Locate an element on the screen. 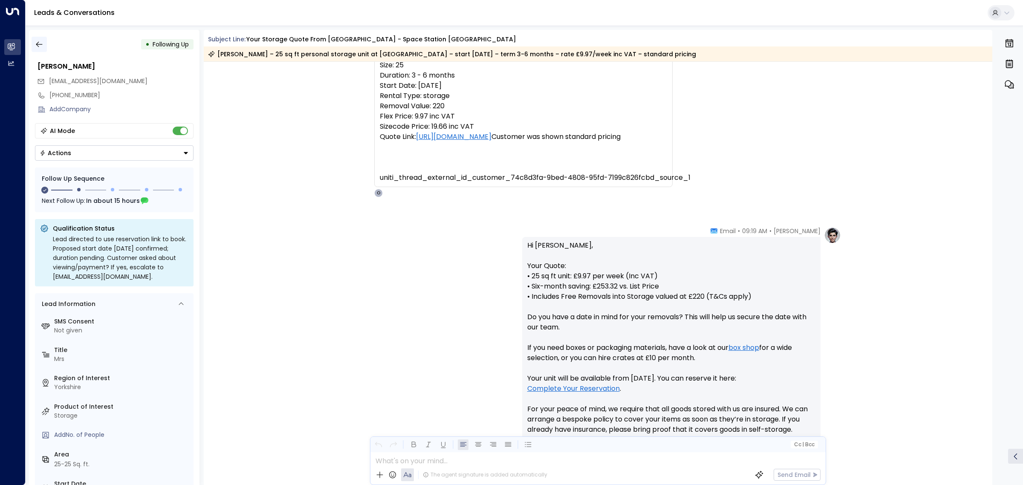 The width and height of the screenshot is (1023, 485). span: rayhaile@btinternet.com is located at coordinates (98, 81).